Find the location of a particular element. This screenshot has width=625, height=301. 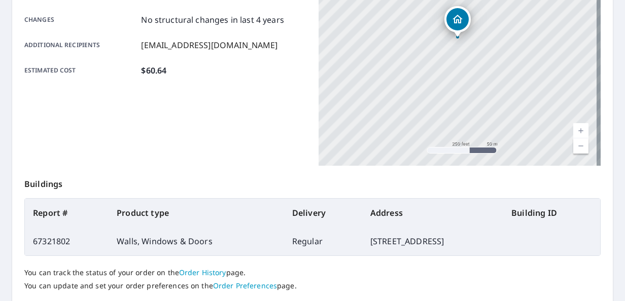

td: Walls, Windows & Doors is located at coordinates (196, 241).